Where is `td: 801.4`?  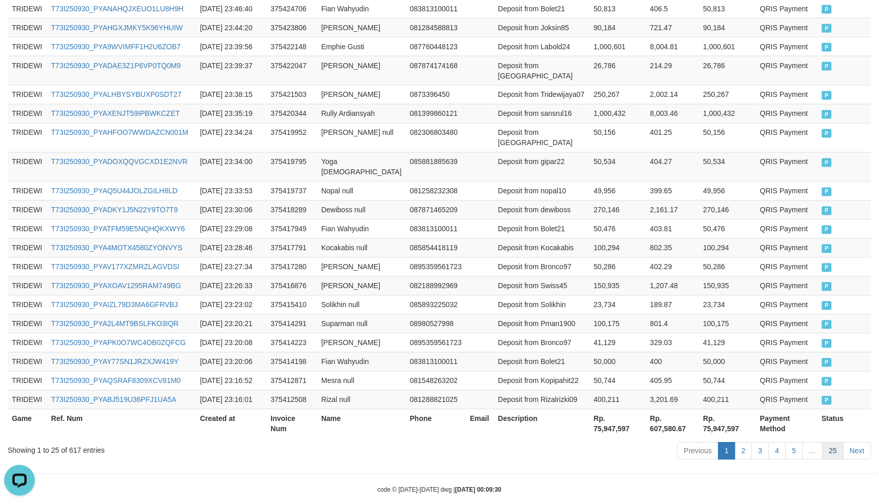
td: 801.4 is located at coordinates (672, 324).